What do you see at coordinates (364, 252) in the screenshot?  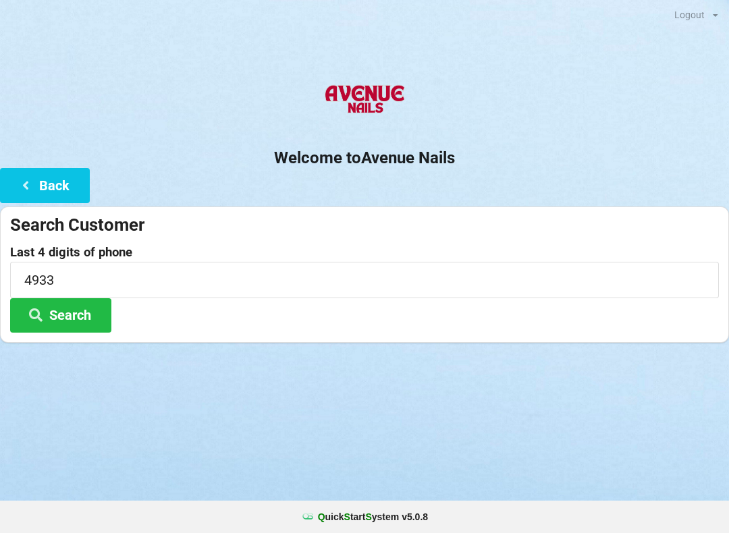 I see `label: Last 4 digits of phone` at bounding box center [364, 252].